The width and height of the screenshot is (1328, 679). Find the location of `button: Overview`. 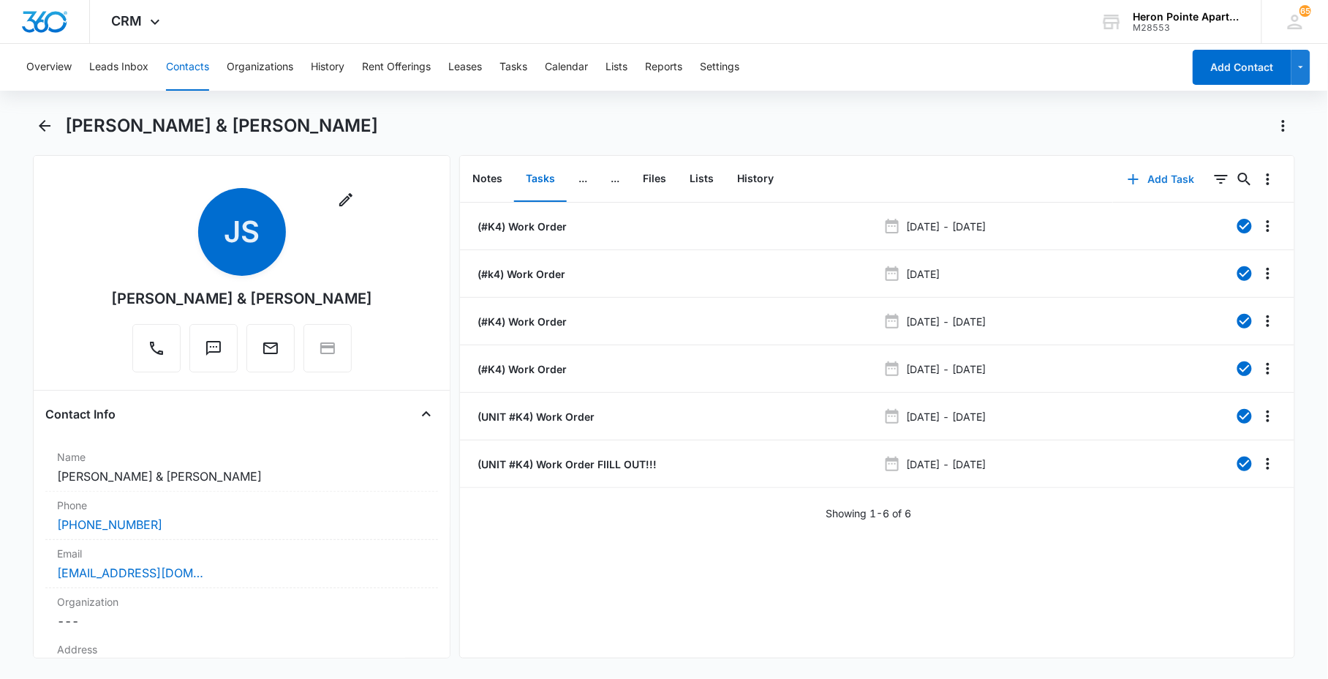

button: Overview is located at coordinates (49, 67).